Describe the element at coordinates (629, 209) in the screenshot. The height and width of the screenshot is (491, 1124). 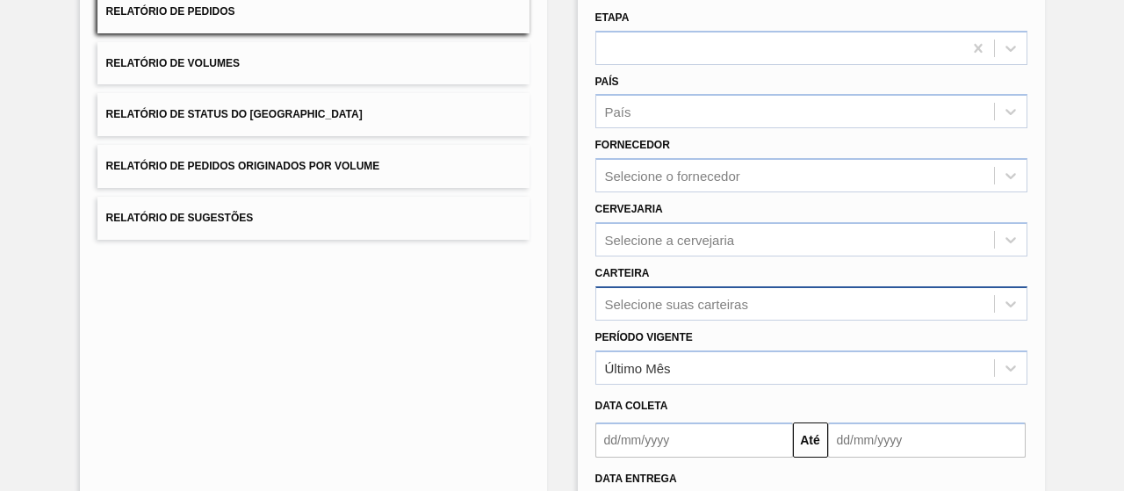
I see `label: Cervejaria` at that location.